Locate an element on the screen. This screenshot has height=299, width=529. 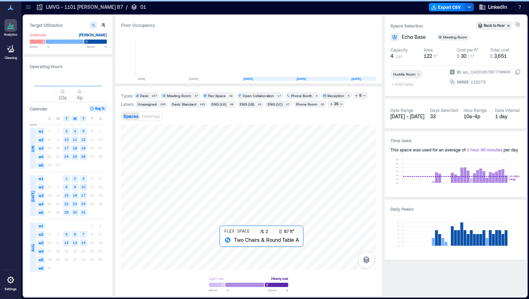
div: ENG (1B) is located at coordinates (247, 104).